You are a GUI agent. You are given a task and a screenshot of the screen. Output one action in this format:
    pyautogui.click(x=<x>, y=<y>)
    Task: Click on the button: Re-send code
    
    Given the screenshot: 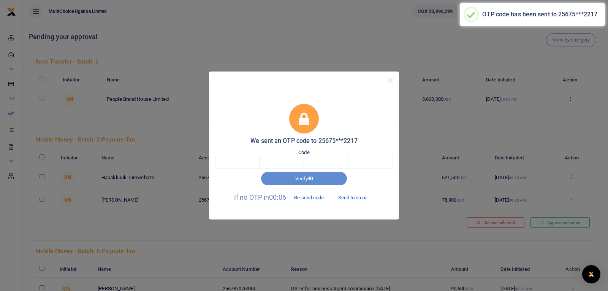 What is the action you would take?
    pyautogui.click(x=309, y=198)
    